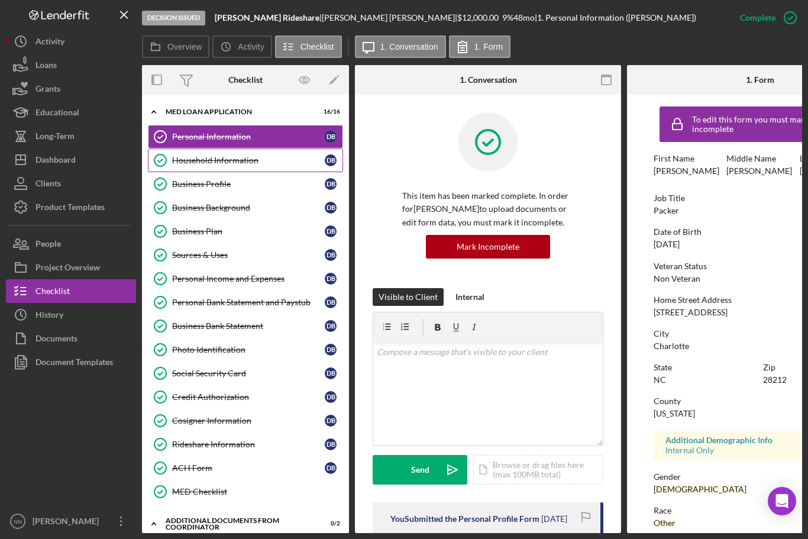 The width and height of the screenshot is (808, 539). I want to click on div: 28212, so click(775, 380).